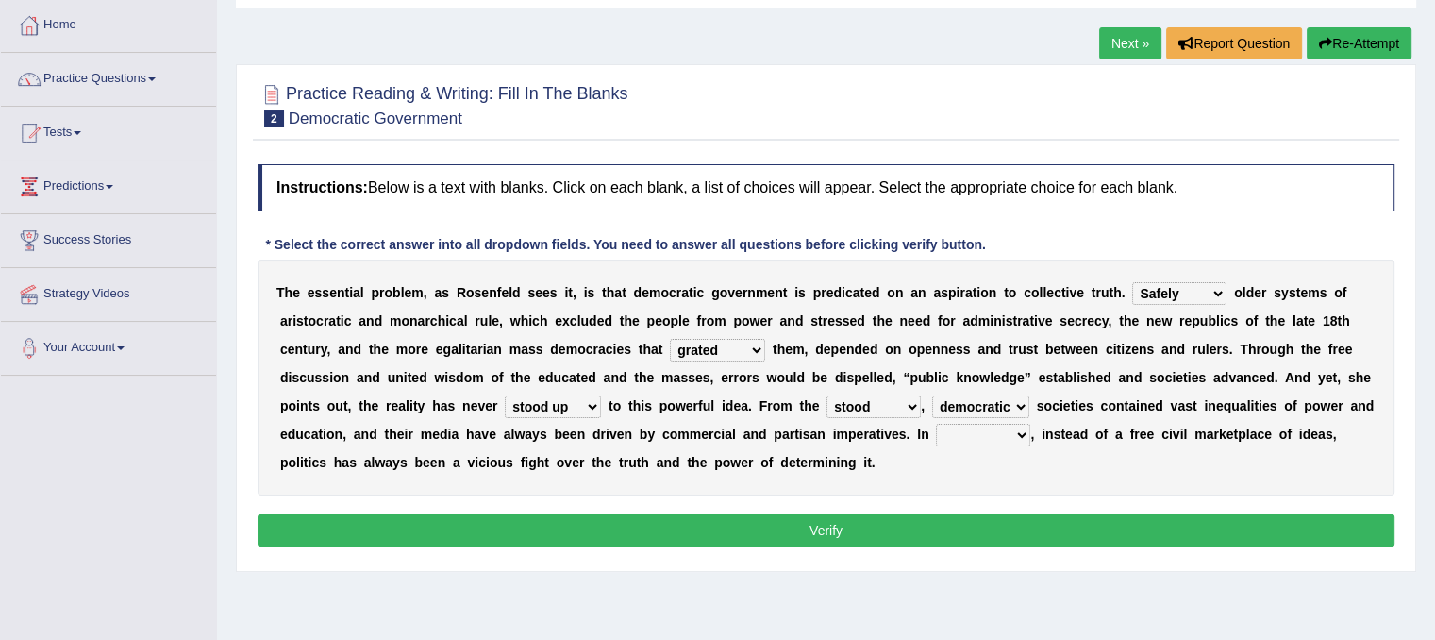 The height and width of the screenshot is (640, 1435). I want to click on b: x, so click(566, 321).